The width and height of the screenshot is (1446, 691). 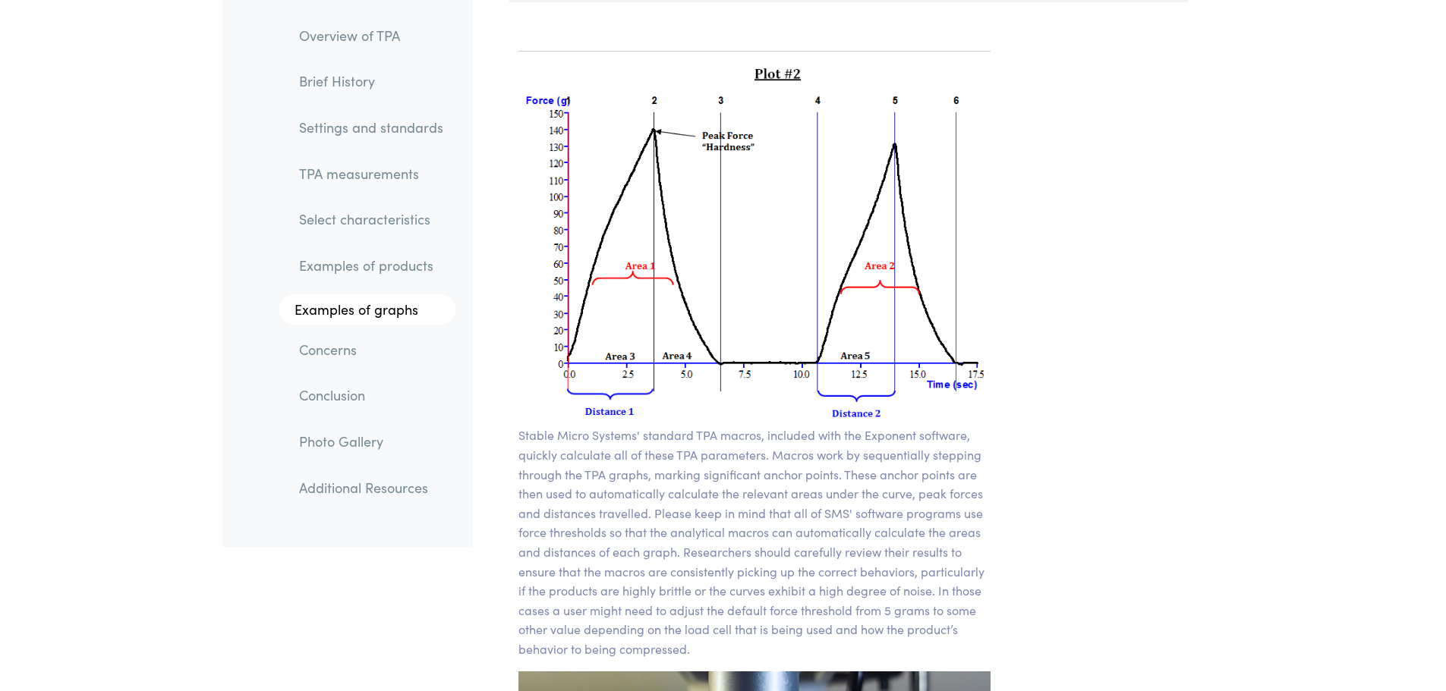 I want to click on img: graph of force and distance, so click(x=754, y=245).